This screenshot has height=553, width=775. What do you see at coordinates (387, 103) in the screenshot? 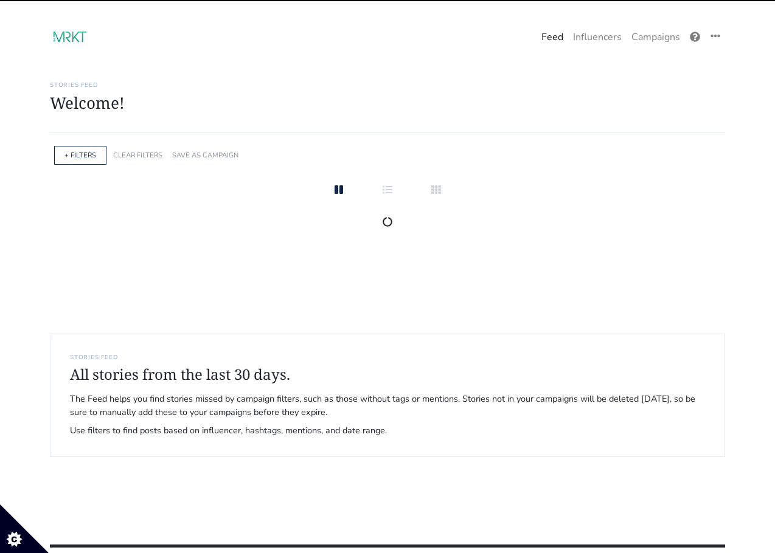
I see `h1: Welcome!` at bounding box center [387, 103].